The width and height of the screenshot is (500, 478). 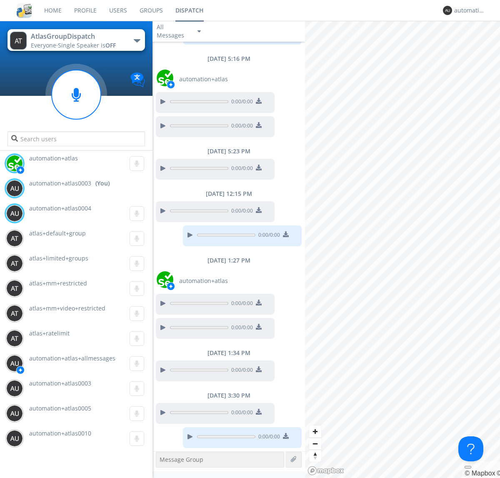 I want to click on button: Toggle attribution, so click(x=468, y=468).